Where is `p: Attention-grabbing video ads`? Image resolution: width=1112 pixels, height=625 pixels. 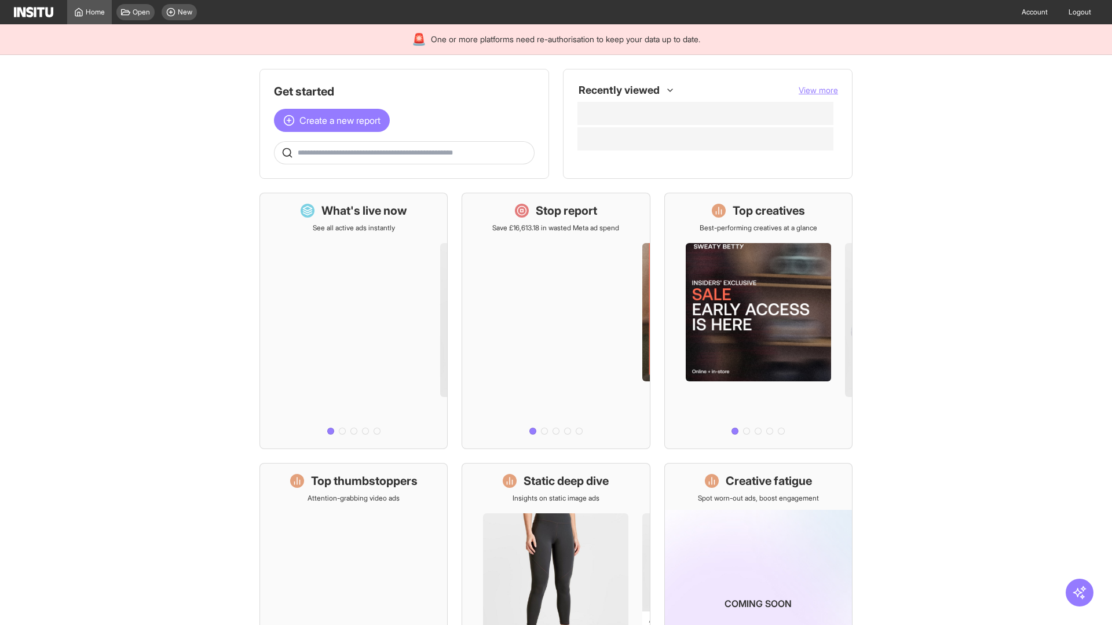 p: Attention-grabbing video ads is located at coordinates (353, 499).